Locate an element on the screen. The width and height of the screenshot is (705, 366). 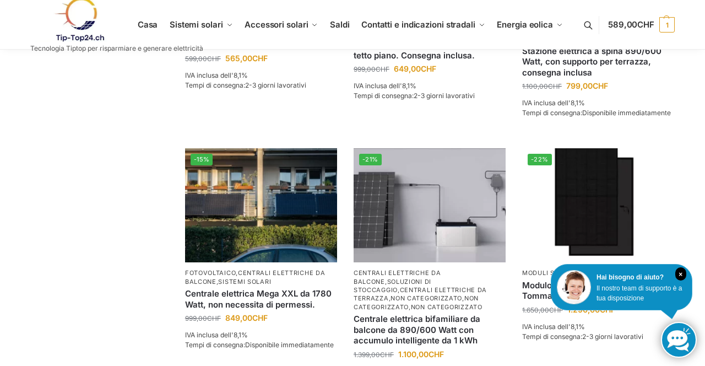
font: centrali elettriche da balcone is located at coordinates (255, 277).